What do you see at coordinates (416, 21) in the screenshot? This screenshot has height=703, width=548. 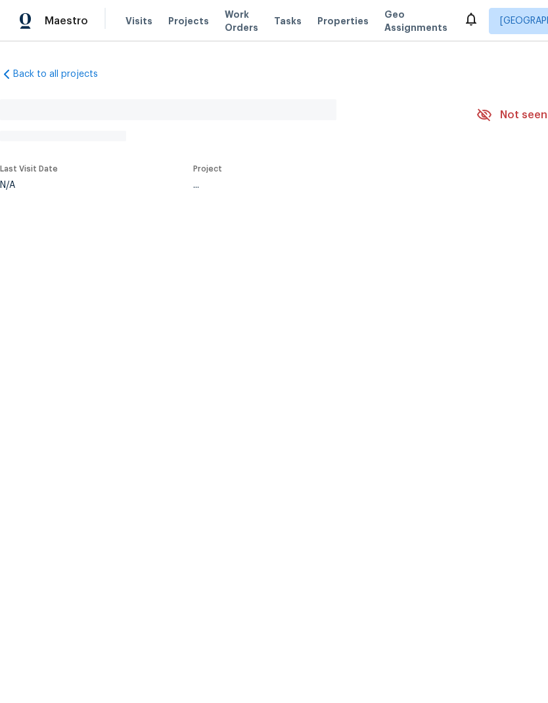 I see `span: Geo Assignments` at bounding box center [416, 21].